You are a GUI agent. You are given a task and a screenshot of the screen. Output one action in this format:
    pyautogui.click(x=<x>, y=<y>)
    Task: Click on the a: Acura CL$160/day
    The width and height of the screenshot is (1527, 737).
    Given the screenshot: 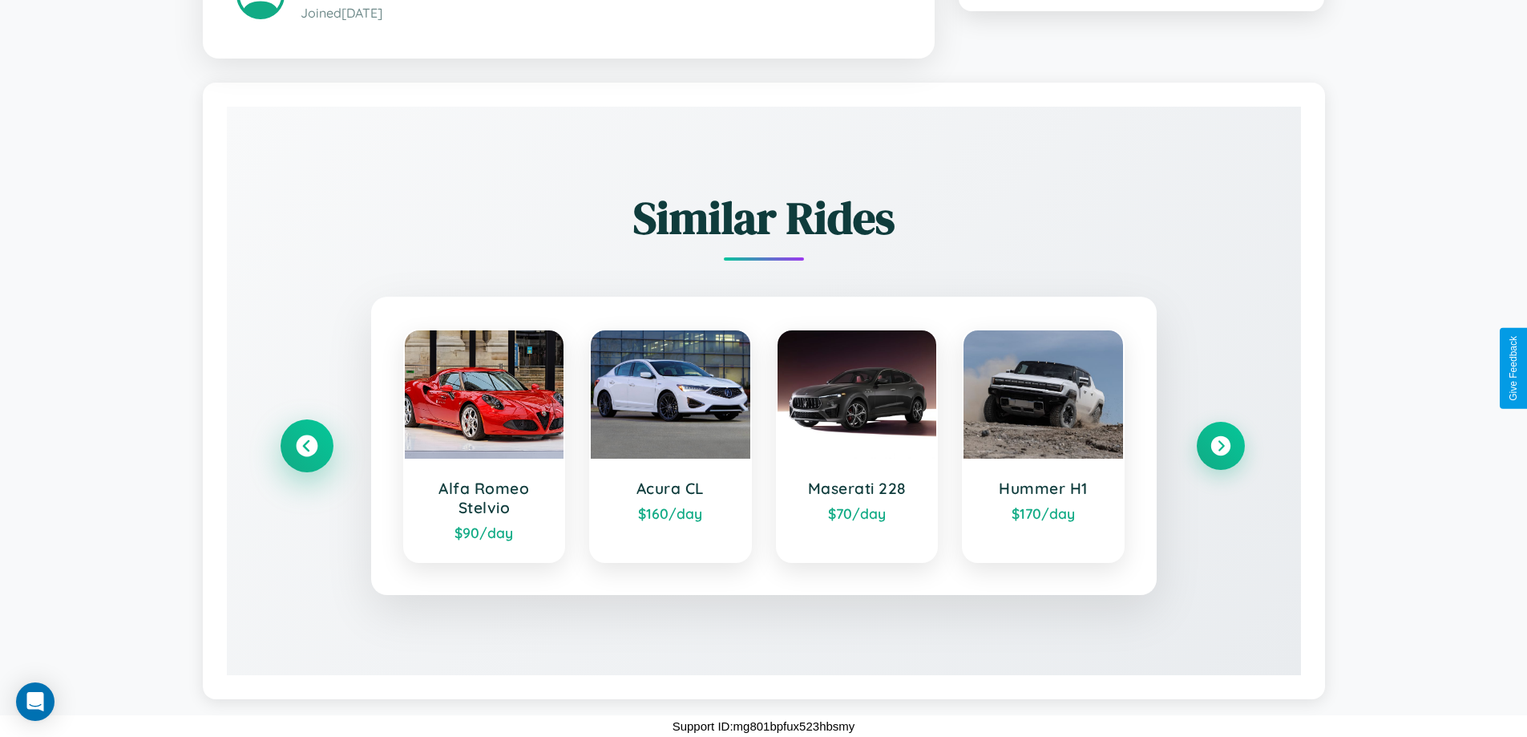 What is the action you would take?
    pyautogui.click(x=670, y=446)
    